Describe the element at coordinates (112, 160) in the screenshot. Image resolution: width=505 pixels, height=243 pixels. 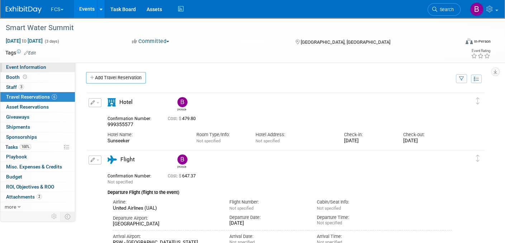
I see `i: Flight` at that location.